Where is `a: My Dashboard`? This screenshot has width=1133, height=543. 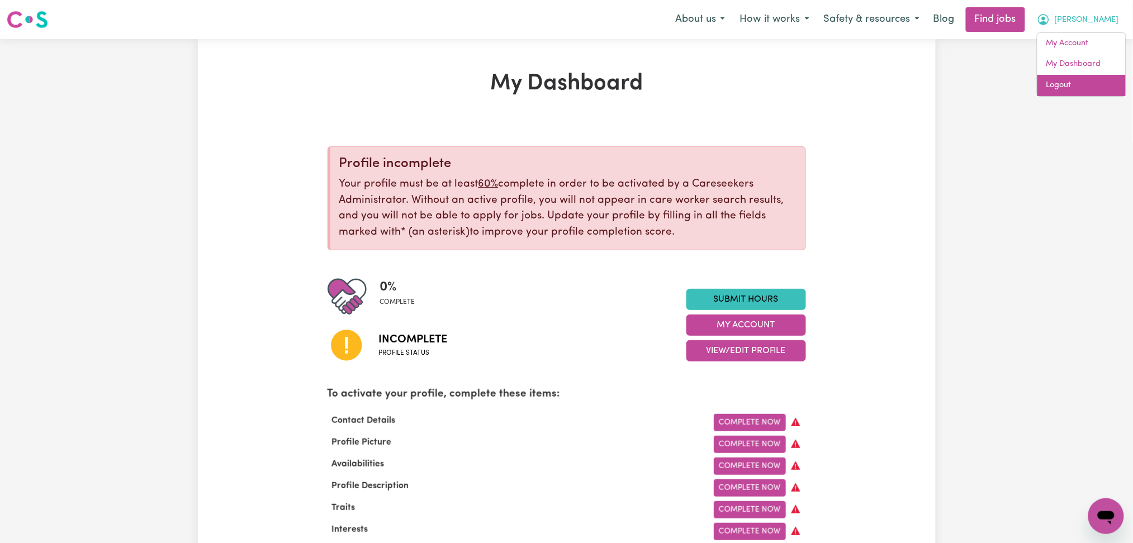
a: My Dashboard is located at coordinates (1082, 64).